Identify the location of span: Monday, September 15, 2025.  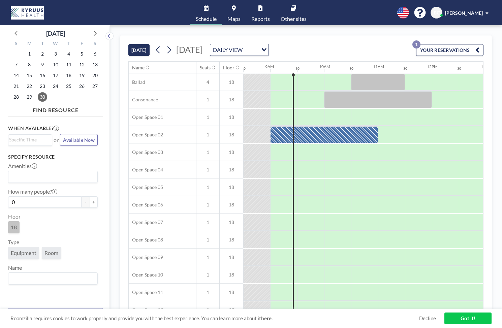
(29, 75).